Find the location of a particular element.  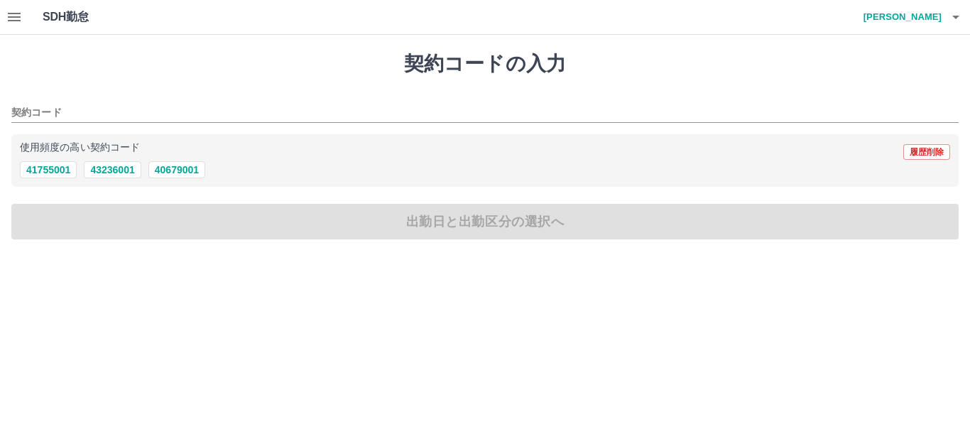

p: 使用頻度の高い契約コード is located at coordinates (80, 148).